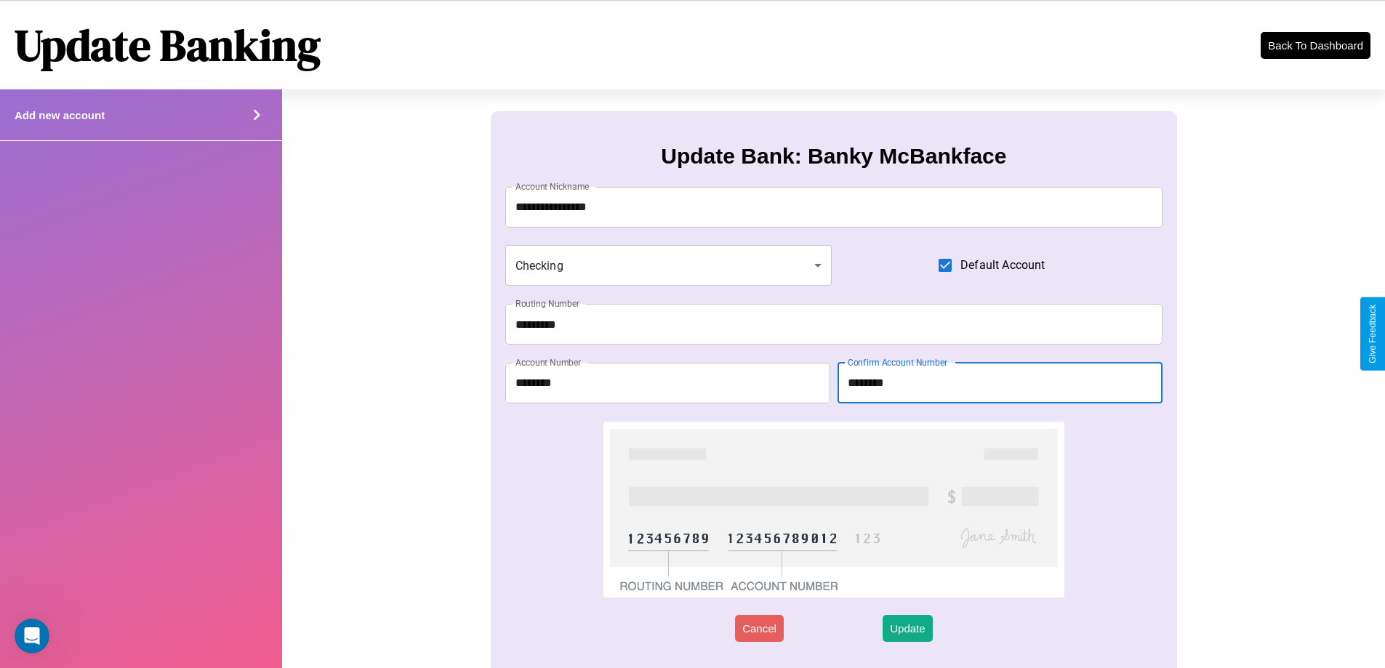  I want to click on div: Give Feedback, so click(1373, 334).